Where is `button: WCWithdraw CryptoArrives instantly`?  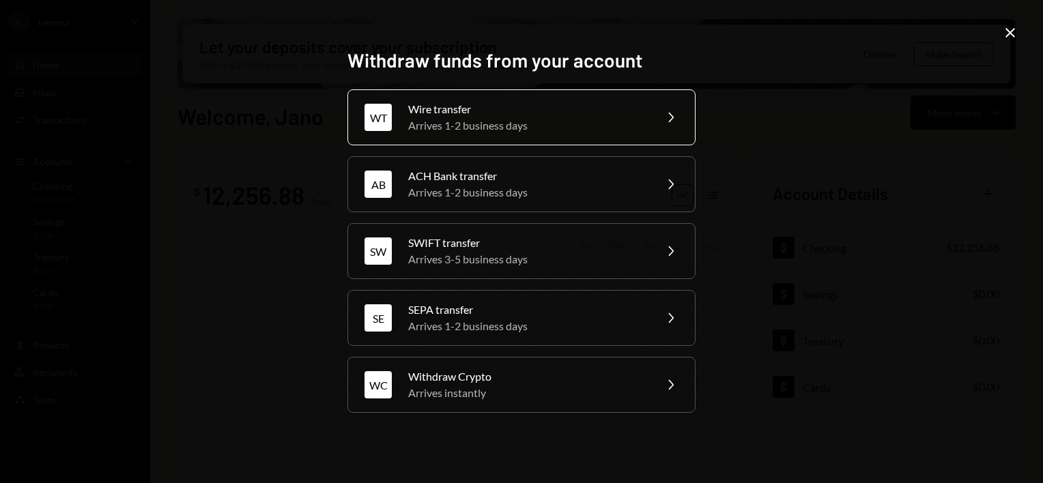 button: WCWithdraw CryptoArrives instantly is located at coordinates (522, 385).